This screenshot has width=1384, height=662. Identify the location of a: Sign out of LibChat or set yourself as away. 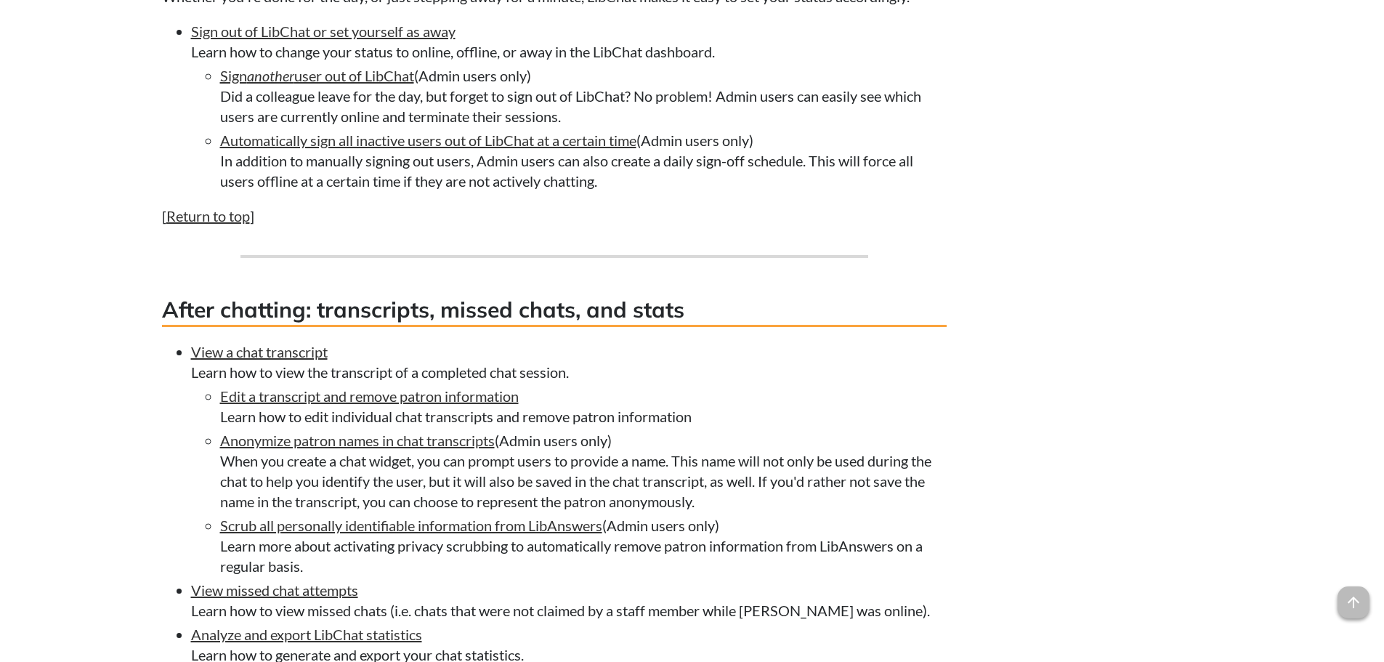
(323, 31).